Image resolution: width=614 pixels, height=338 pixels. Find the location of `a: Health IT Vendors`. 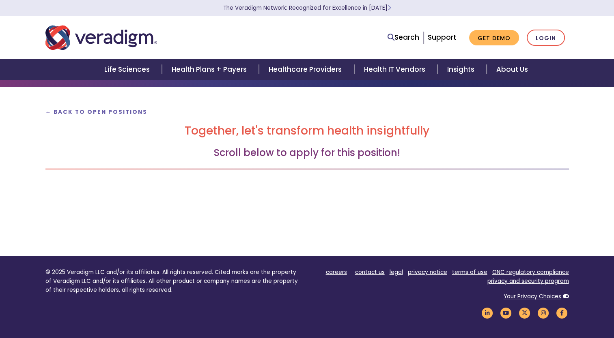

a: Health IT Vendors is located at coordinates (396, 69).